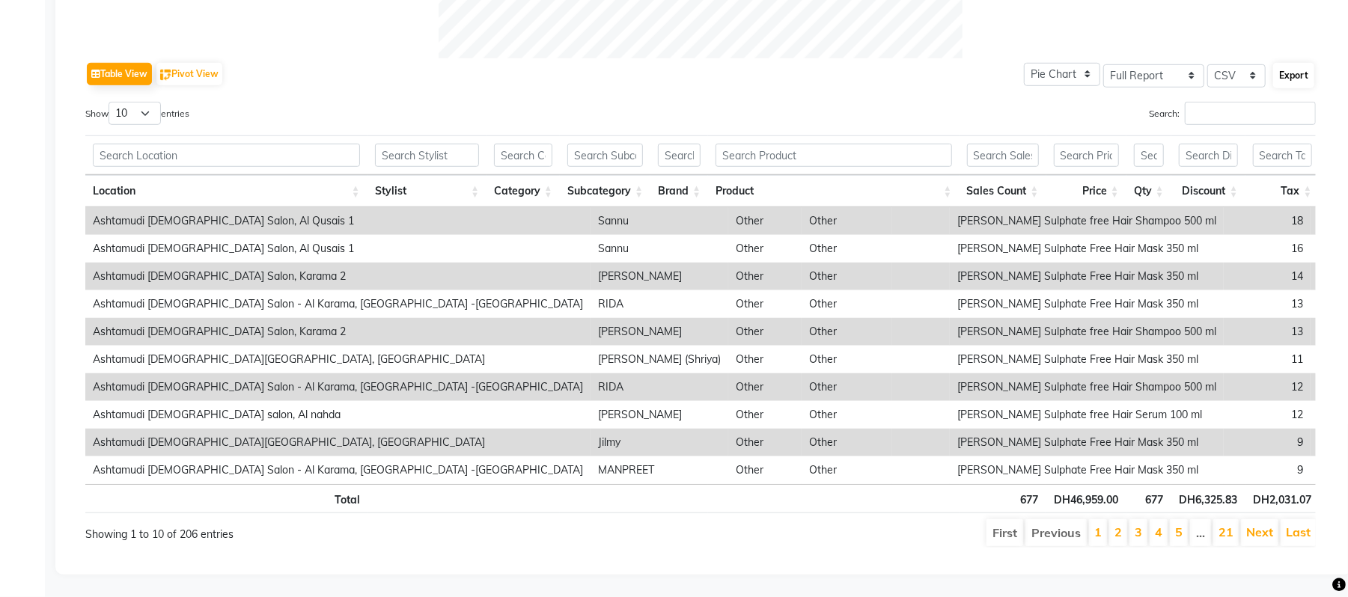 Image resolution: width=1348 pixels, height=597 pixels. What do you see at coordinates (523, 191) in the screenshot?
I see `th: Category: activate to sort column ascending` at bounding box center [523, 191].